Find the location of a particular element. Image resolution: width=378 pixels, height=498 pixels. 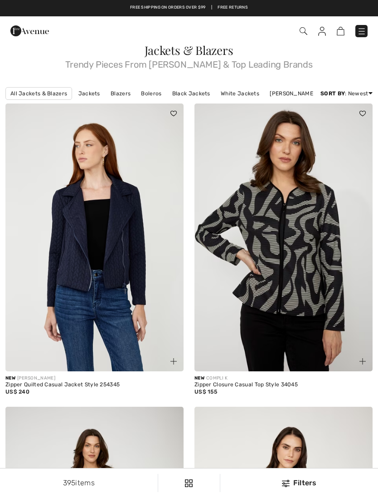

img: Zipper Closure Casual Top Style 34045. As sample is located at coordinates (284, 237).